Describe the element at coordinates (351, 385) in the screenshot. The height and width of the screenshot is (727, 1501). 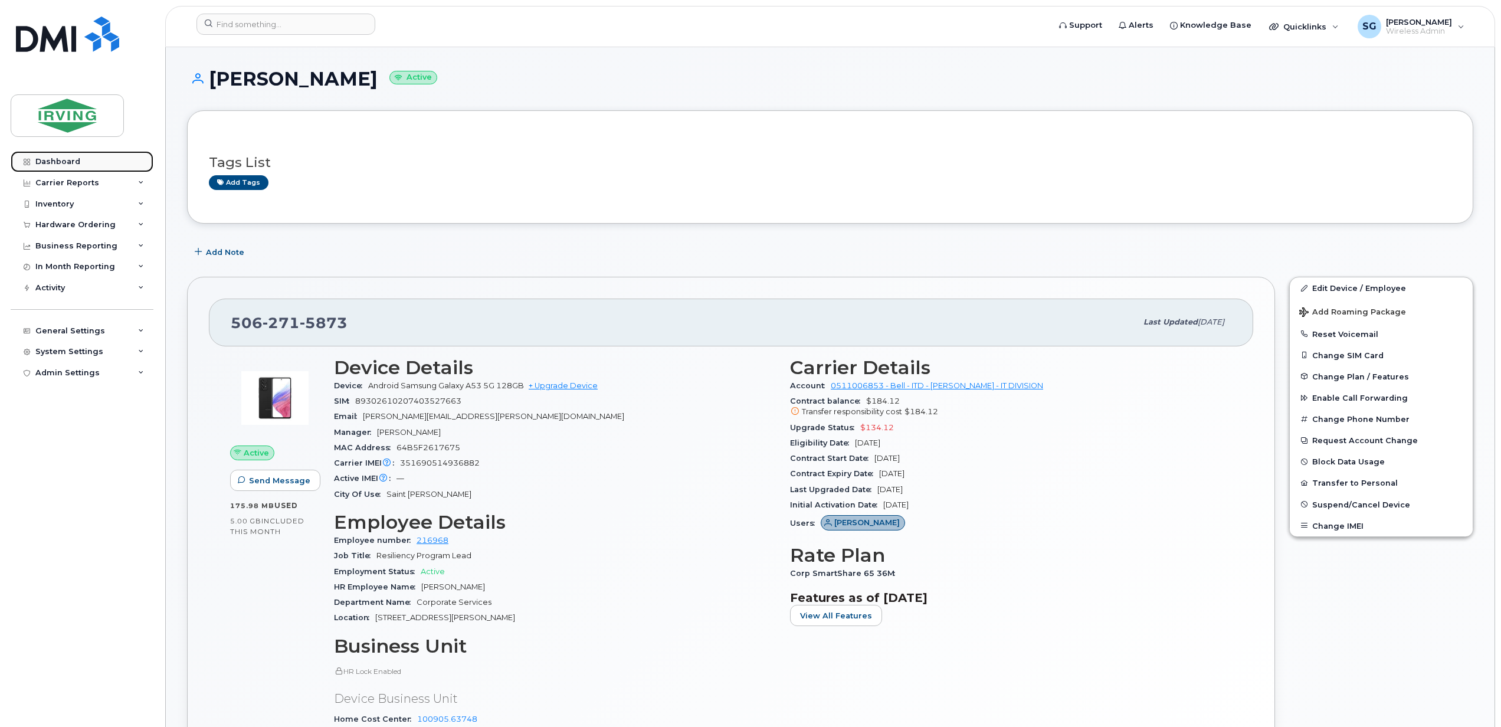
I see `span: Device` at that location.